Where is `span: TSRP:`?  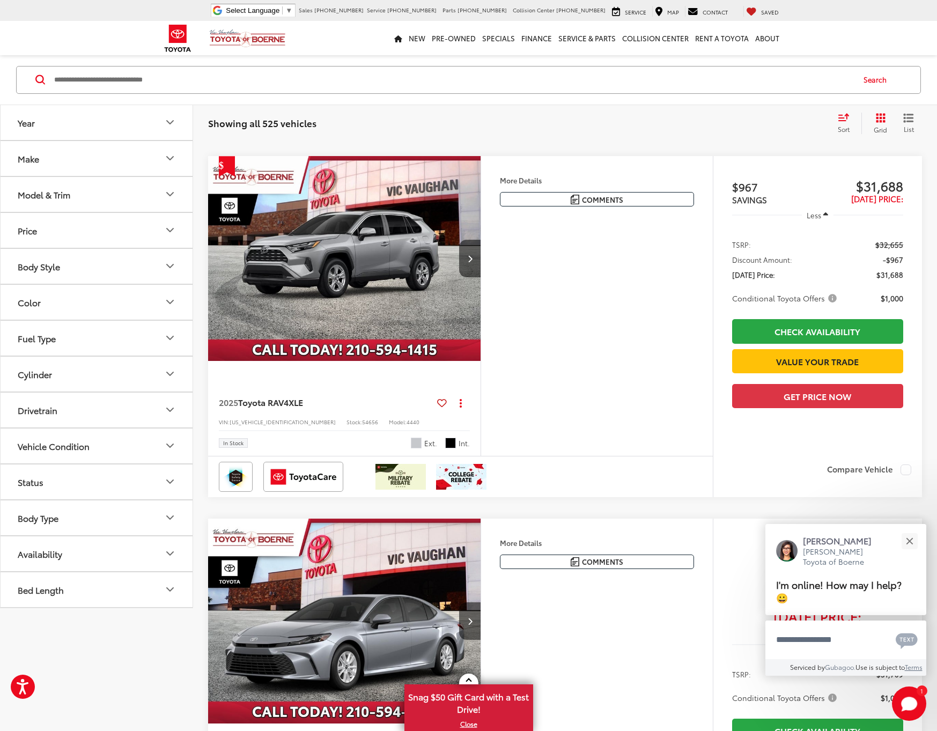 span: TSRP: is located at coordinates (741, 245).